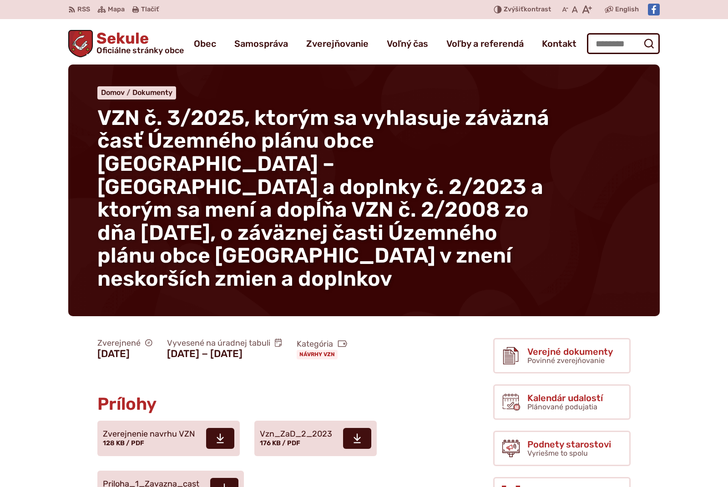  Describe the element at coordinates (123, 443) in the screenshot. I see `span: 128 KB / PDF` at that location.